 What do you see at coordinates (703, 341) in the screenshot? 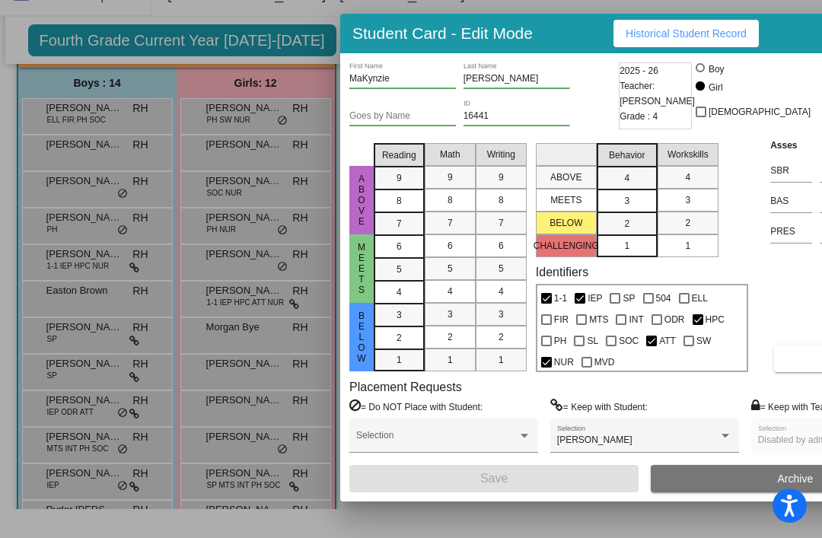
I see `span: SW` at bounding box center [703, 341].